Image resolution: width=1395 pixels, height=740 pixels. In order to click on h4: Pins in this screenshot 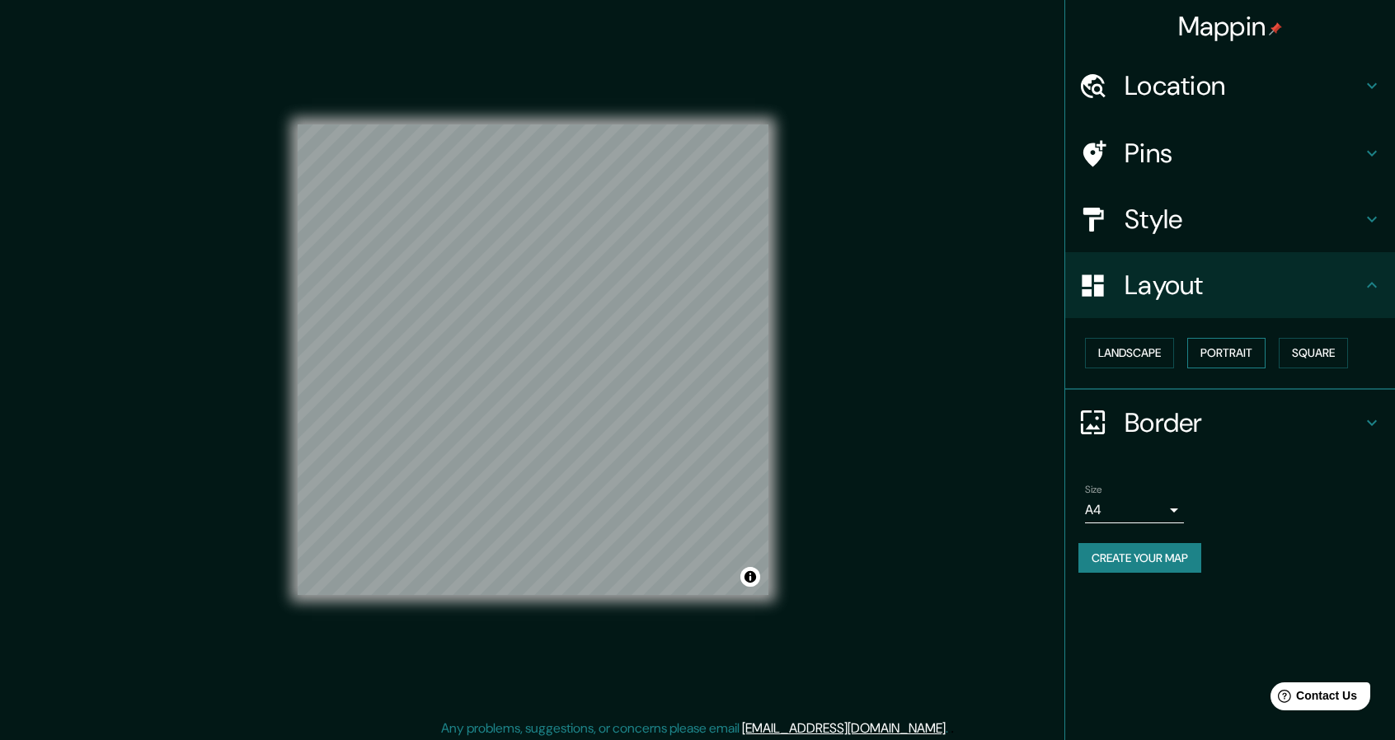, I will do `click(1243, 153)`.